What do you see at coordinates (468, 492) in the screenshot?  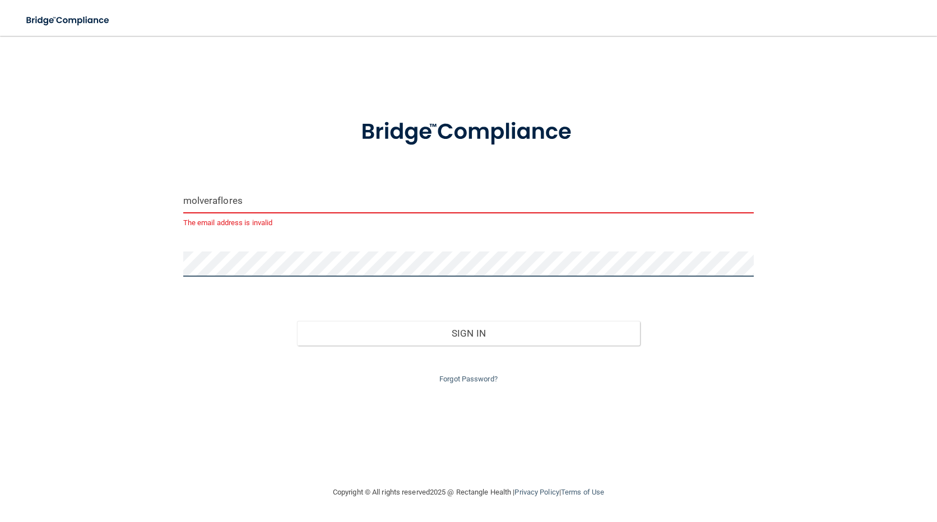 I see `div: Copyright © All rights reserved 2025 @ Rectangle Health | |` at bounding box center [468, 492].